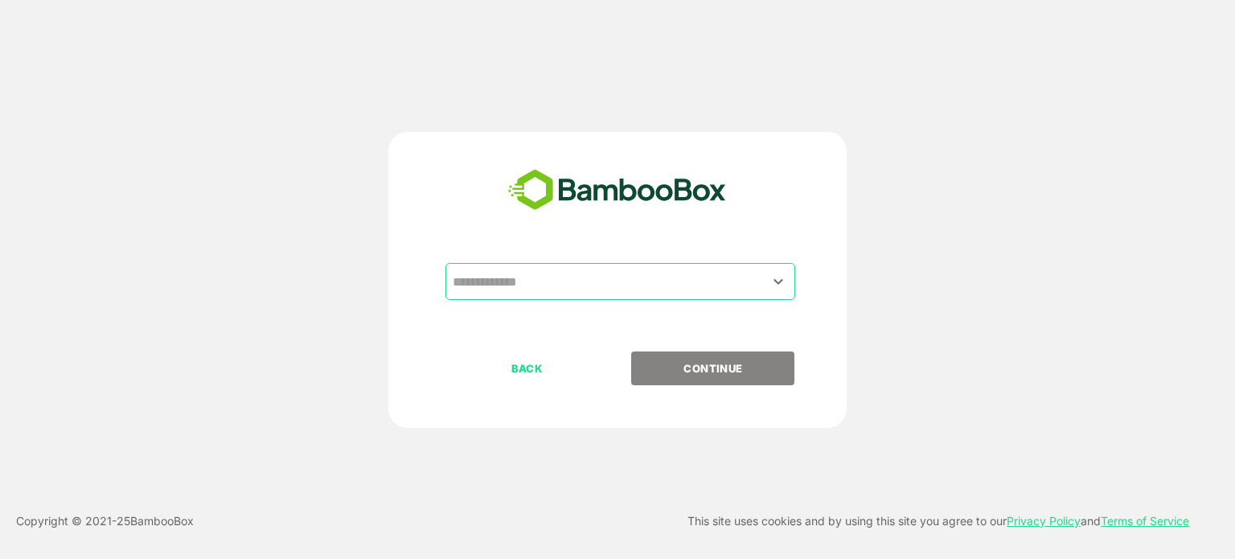 The width and height of the screenshot is (1235, 559). Describe the element at coordinates (713, 368) in the screenshot. I see `button: CONTINUE` at that location.